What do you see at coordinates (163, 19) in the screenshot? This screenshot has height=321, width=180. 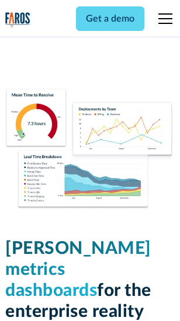 I see `div: menu` at bounding box center [163, 19].